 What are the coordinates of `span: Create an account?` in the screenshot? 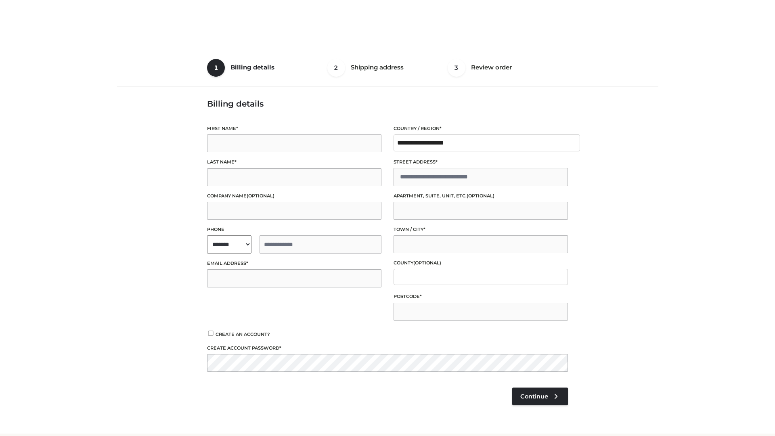 It's located at (243, 334).